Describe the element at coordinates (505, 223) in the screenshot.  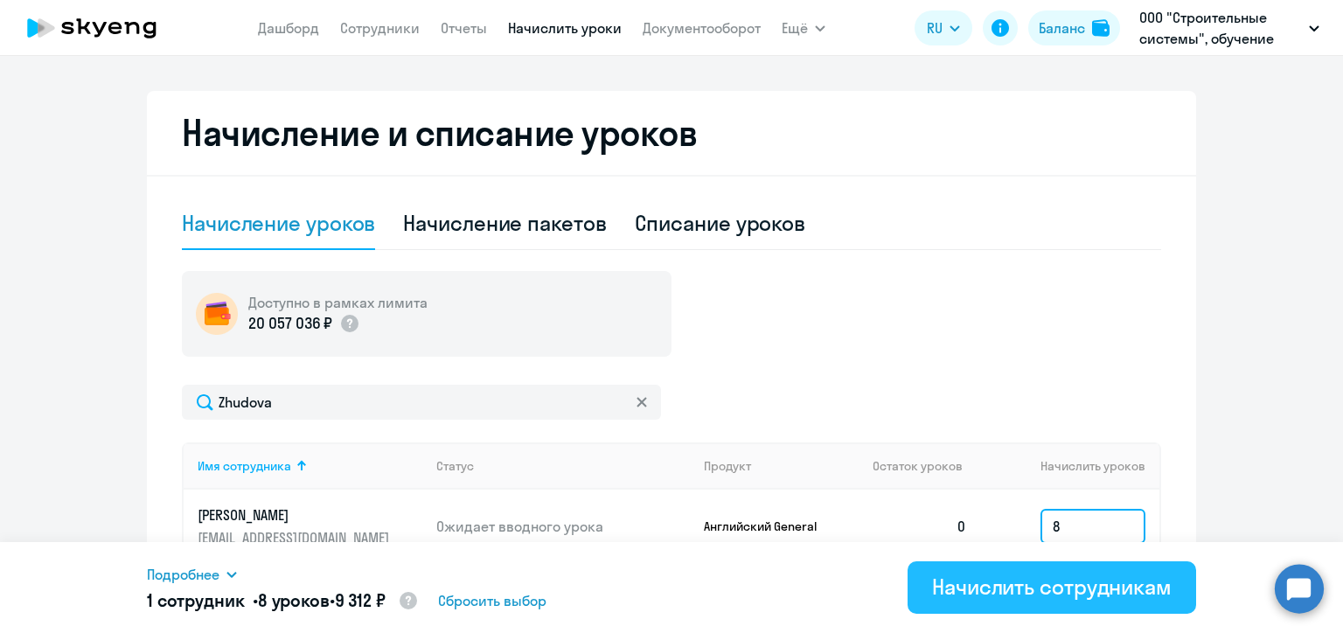
I see `div: Начисление пакетов` at that location.